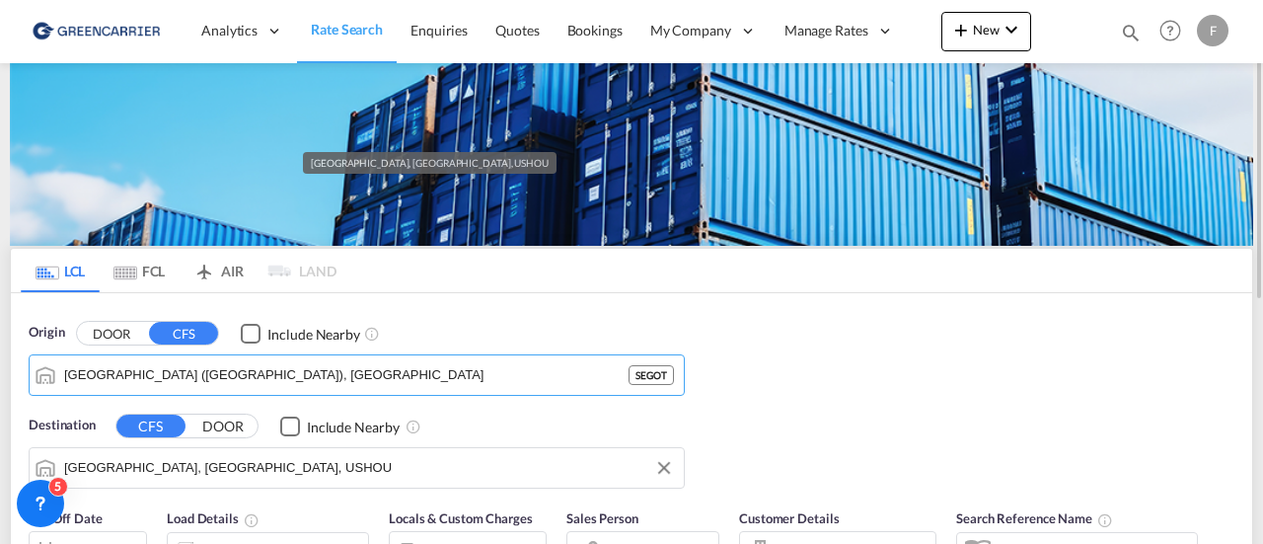 This screenshot has width=1263, height=544. I want to click on span: Search Reference Name, so click(1034, 518).